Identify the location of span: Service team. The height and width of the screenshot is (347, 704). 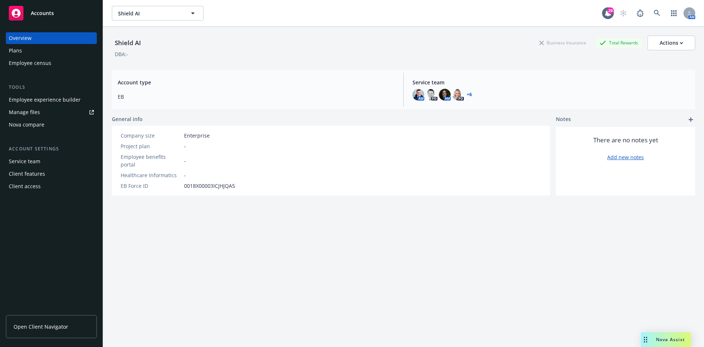
(551, 82).